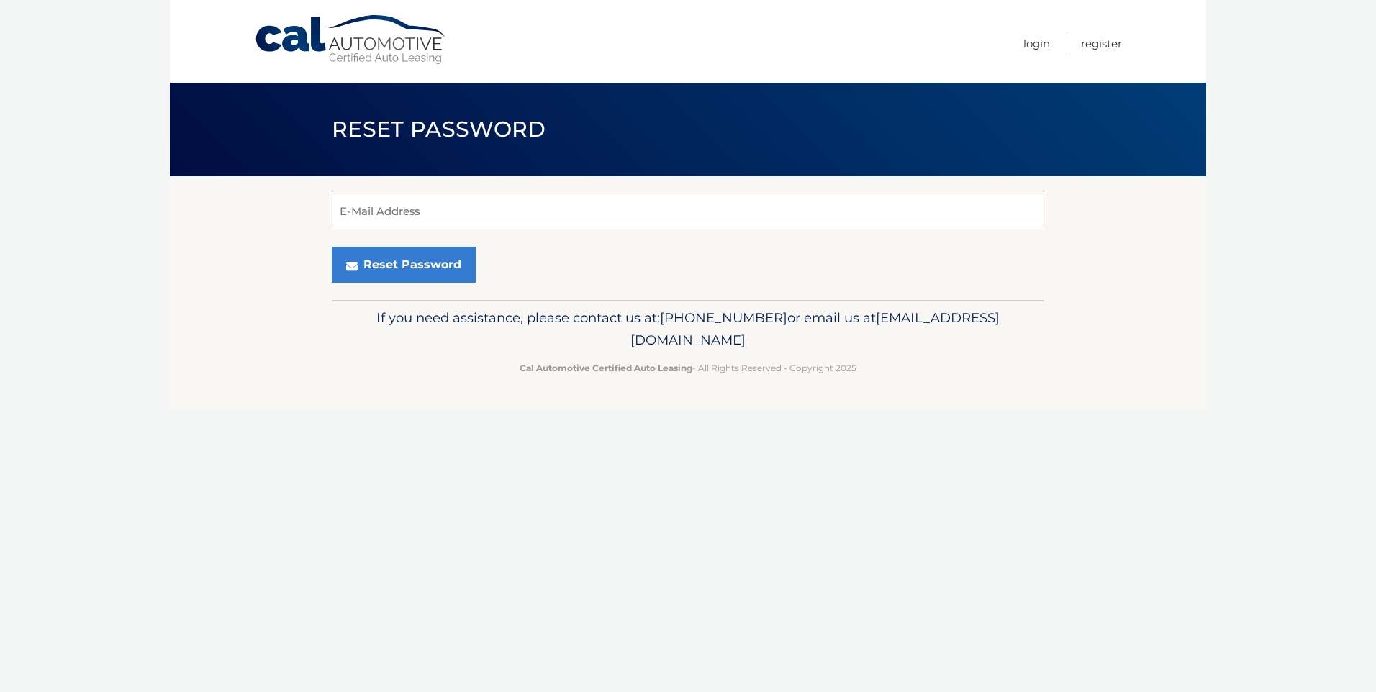 This screenshot has height=692, width=1376. Describe the element at coordinates (688, 330) in the screenshot. I see `p: If you need assistance, please contact us at: or email us at` at that location.